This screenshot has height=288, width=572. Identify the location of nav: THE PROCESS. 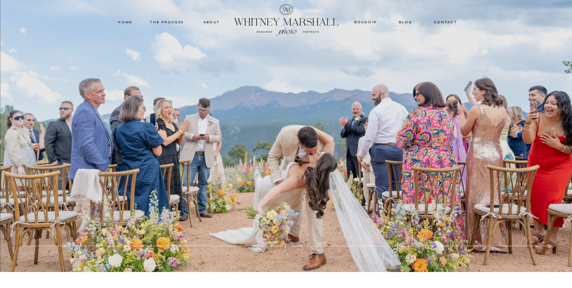
(167, 22).